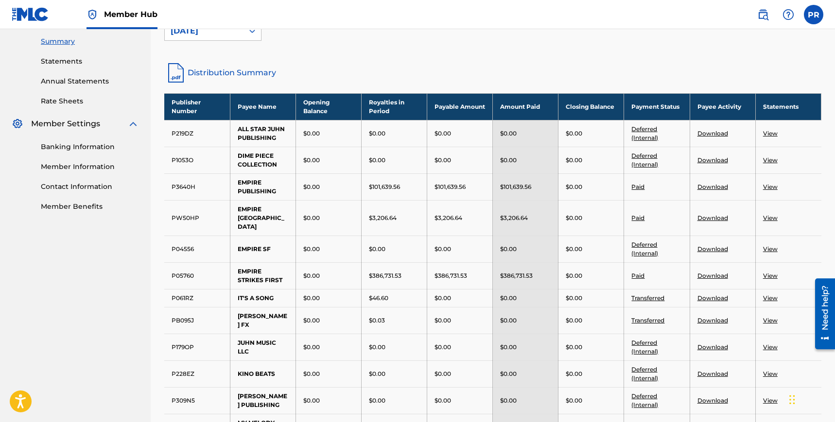 Image resolution: width=835 pixels, height=422 pixels. Describe the element at coordinates (18, 124) in the screenshot. I see `img: Member Settings` at that location.